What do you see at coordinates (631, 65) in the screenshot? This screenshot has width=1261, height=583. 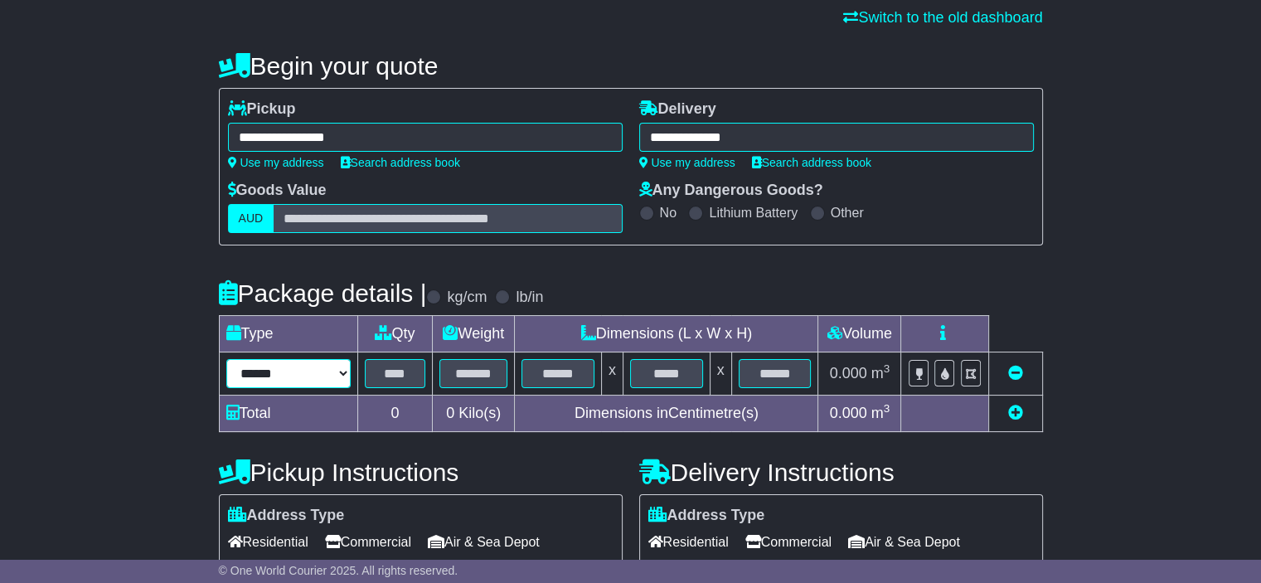 I see `h4: Begin your quote` at bounding box center [631, 65].